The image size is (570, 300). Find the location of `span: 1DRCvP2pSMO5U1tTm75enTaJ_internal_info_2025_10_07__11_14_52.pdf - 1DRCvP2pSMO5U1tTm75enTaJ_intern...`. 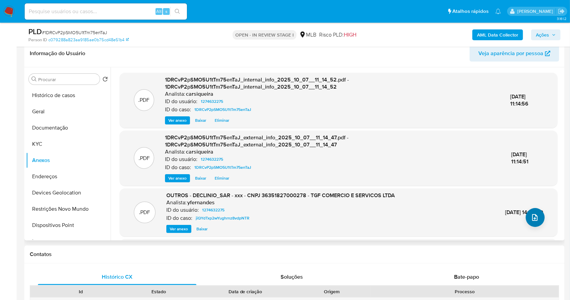

span: 1DRCvP2pSMO5U1tTm75enTaJ_internal_info_2025_10_07__11_14_52.pdf - 1DRCvP2pSMO5U1tTm75enTaJ_intern... is located at coordinates (257, 83).